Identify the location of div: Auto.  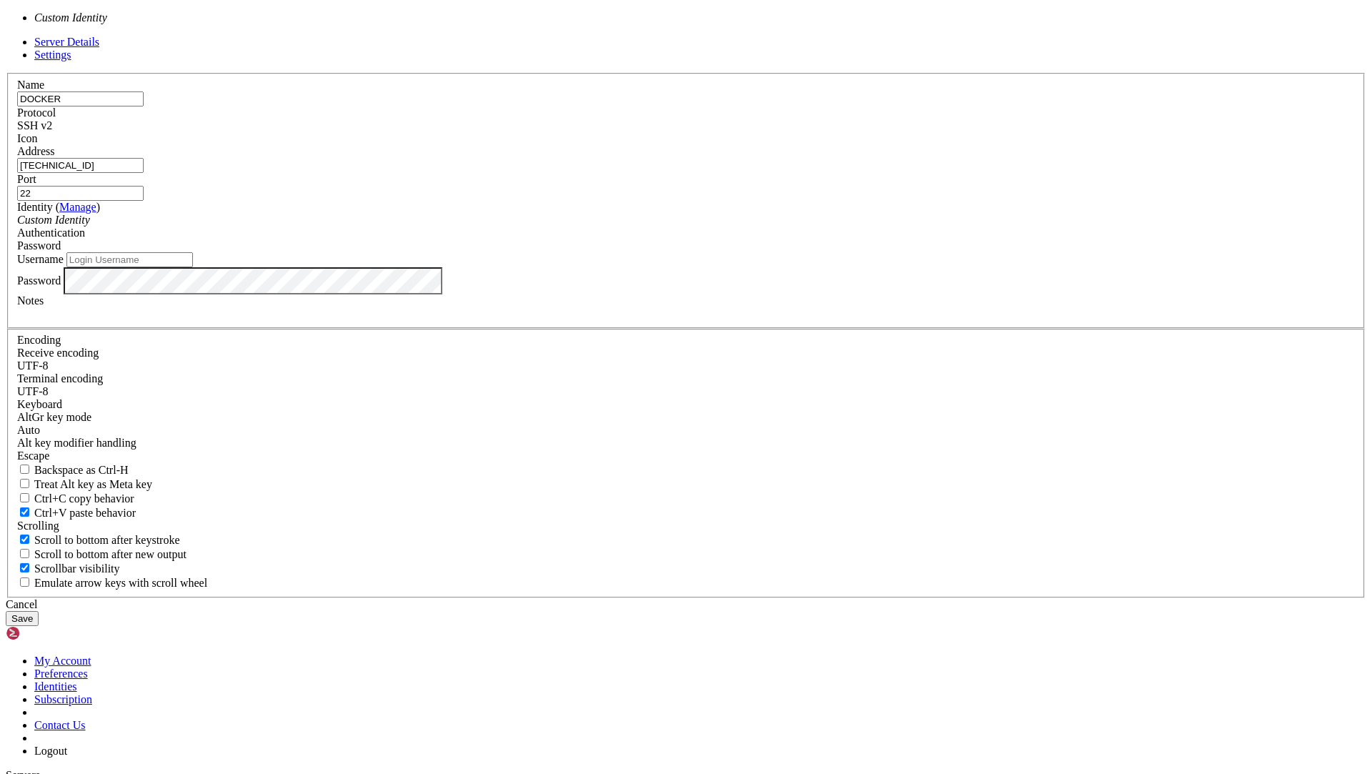
(686, 430).